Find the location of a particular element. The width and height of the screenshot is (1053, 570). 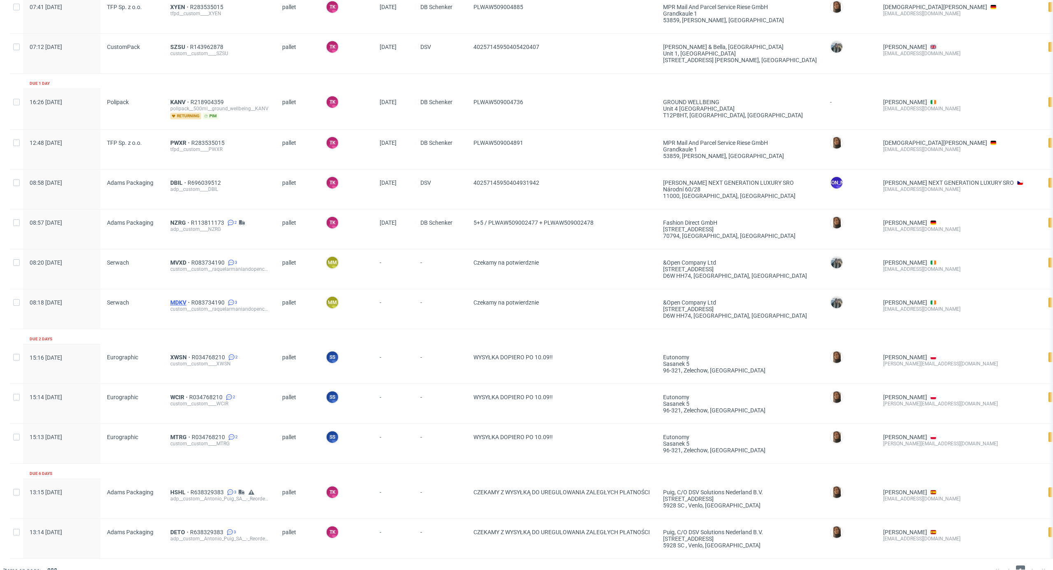

div: custom__custom____WCIR is located at coordinates (220, 404).